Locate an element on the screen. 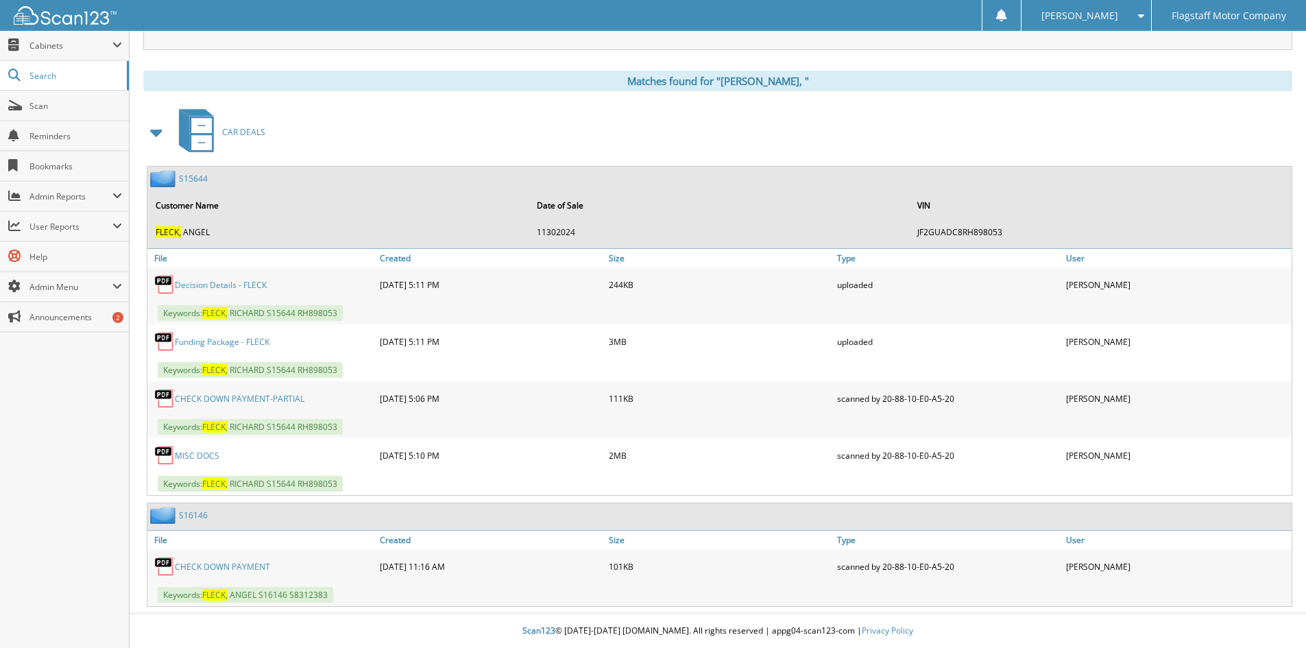  span: Help is located at coordinates (75, 256).